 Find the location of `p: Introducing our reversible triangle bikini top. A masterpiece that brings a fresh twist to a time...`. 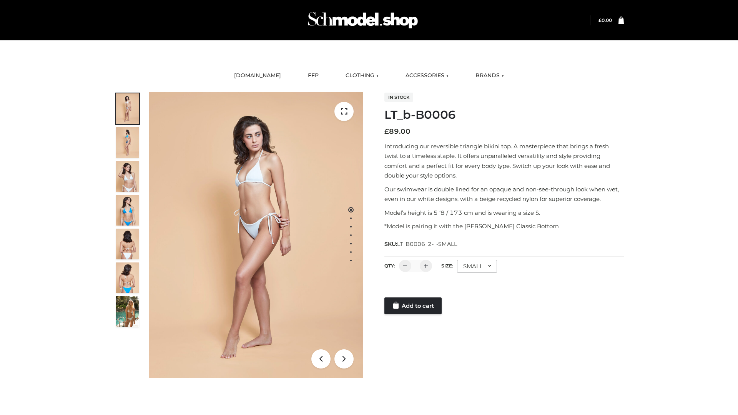

p: Introducing our reversible triangle bikini top. A masterpiece that brings a fresh twist to a time... is located at coordinates (504, 161).